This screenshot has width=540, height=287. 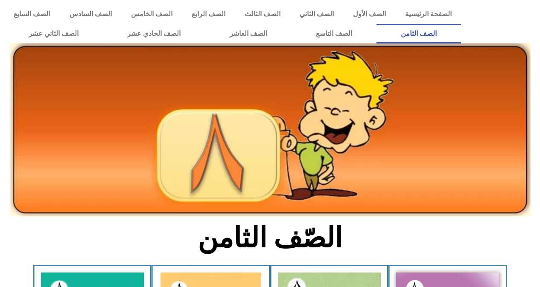 I want to click on a: الصف الثالث, so click(x=262, y=14).